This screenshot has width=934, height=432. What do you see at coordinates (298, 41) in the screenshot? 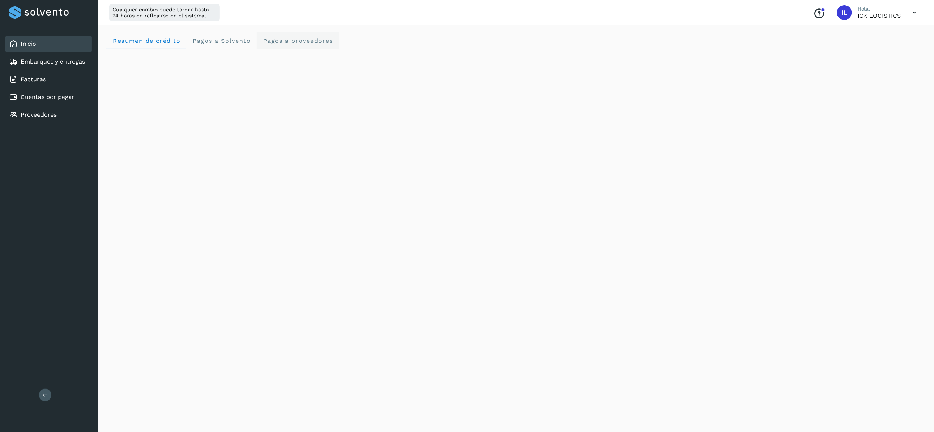
I see `span: Pagos a proveedores` at bounding box center [298, 41].